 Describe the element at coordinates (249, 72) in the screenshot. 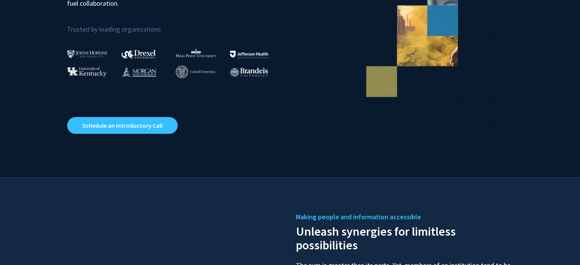

I see `img: Brandeis University` at that location.